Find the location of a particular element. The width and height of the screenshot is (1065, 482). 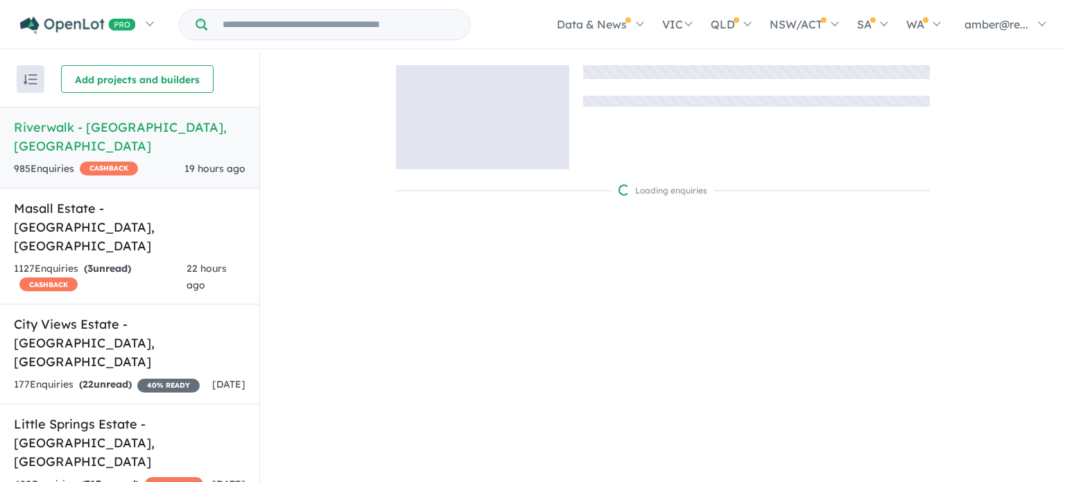

span: 3 is located at coordinates (90, 268).